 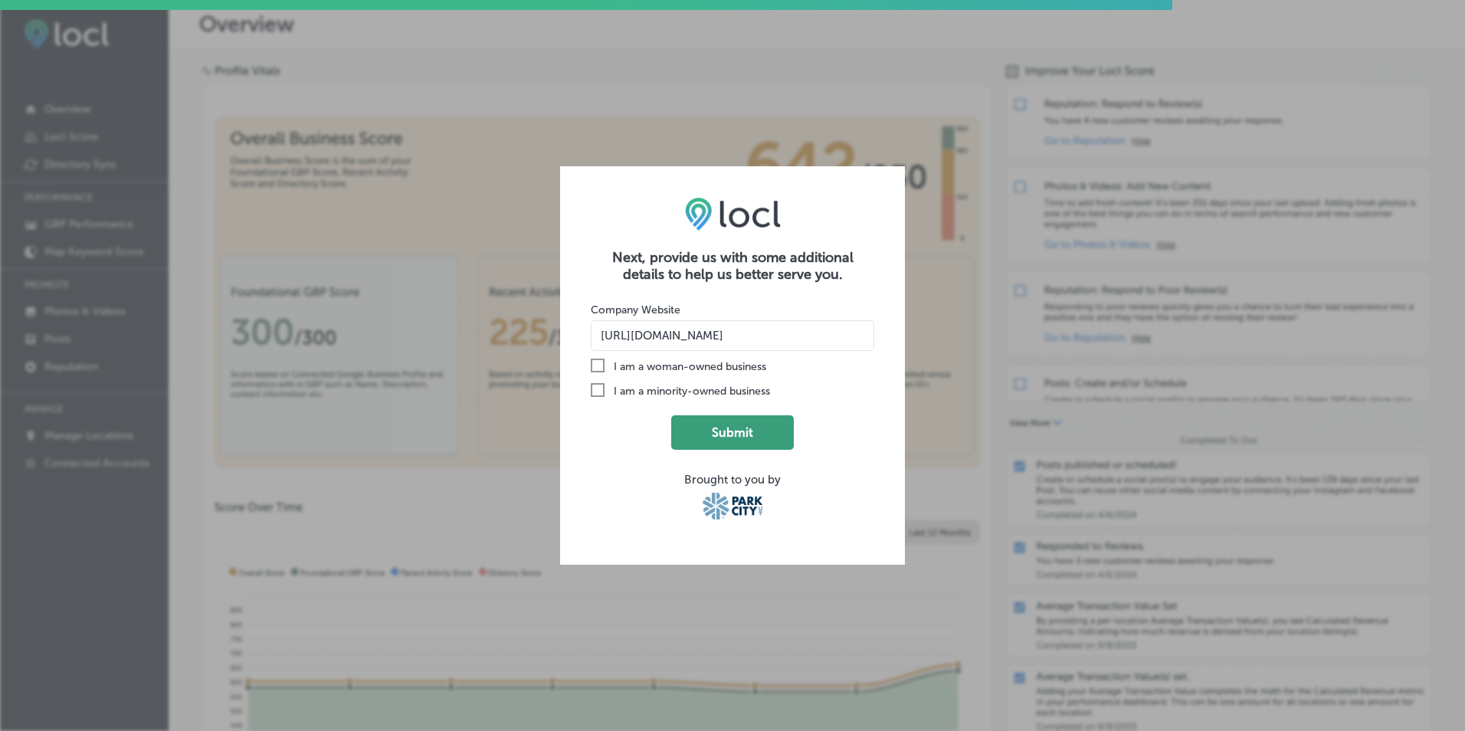 I want to click on label: I am a minority-owned business, so click(x=733, y=392).